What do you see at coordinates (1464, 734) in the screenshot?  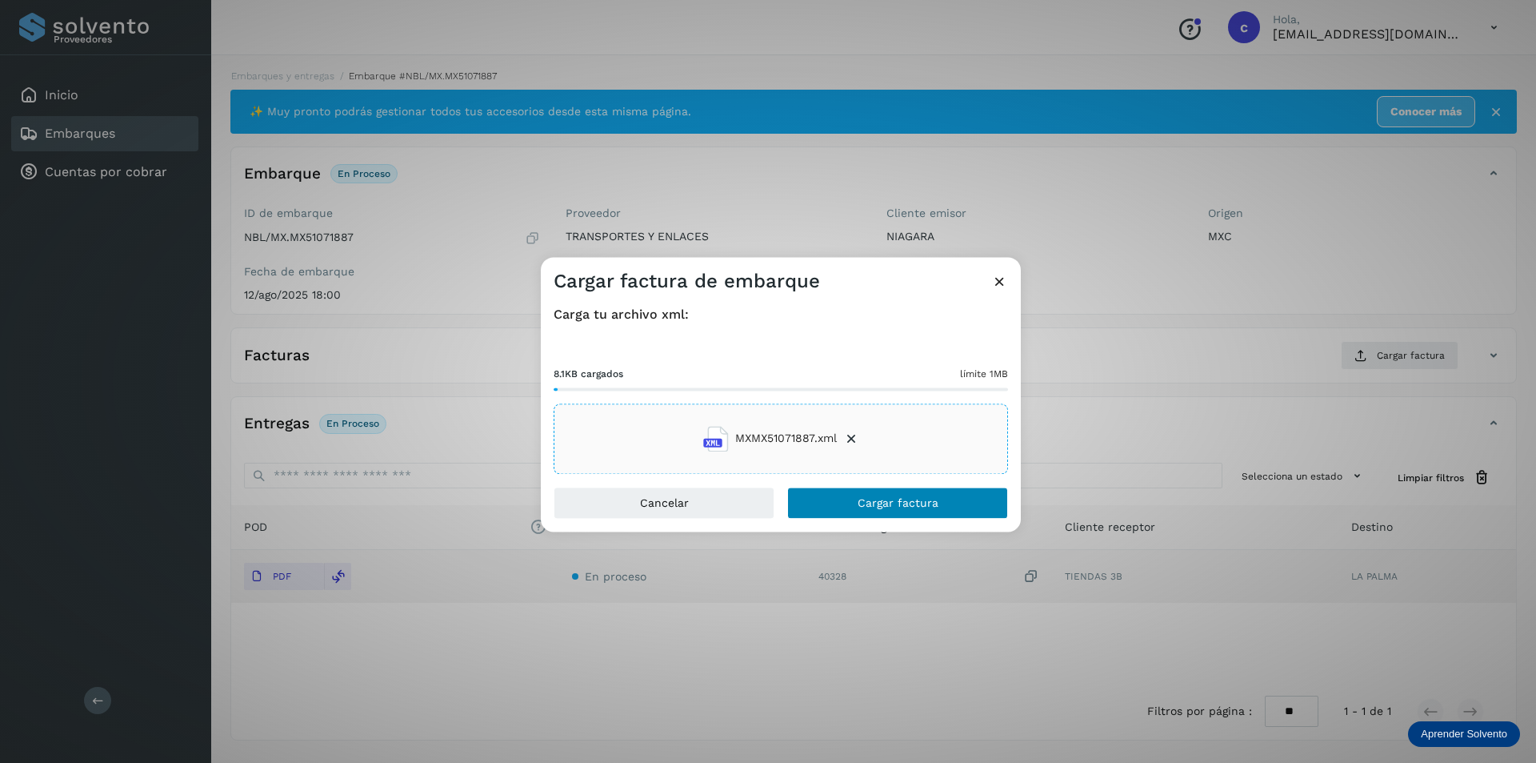 I see `div: Aprender Solvento` at bounding box center [1464, 734].